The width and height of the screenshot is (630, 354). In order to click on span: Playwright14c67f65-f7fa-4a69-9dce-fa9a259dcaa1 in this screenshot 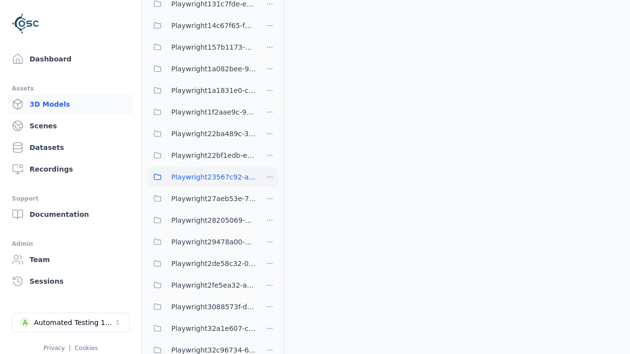, I will do `click(214, 26)`.